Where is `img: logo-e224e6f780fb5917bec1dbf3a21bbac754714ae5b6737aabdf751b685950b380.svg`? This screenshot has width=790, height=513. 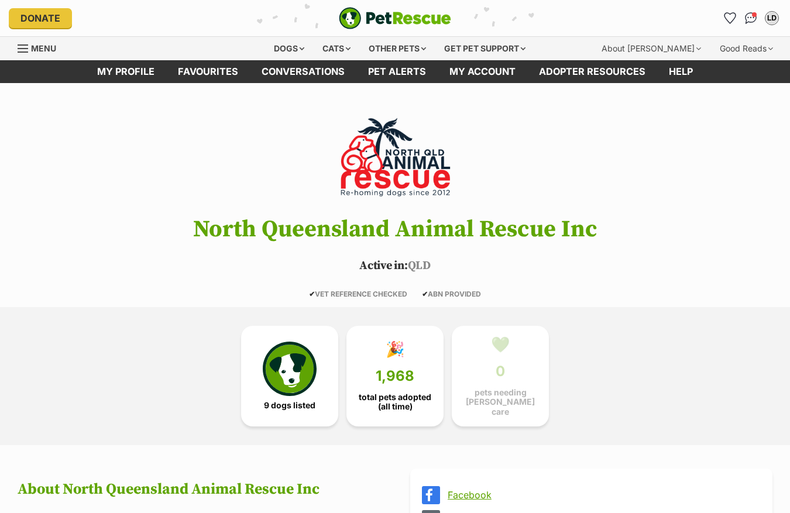
img: logo-e224e6f780fb5917bec1dbf3a21bbac754714ae5b6737aabdf751b685950b380.svg is located at coordinates (395, 18).